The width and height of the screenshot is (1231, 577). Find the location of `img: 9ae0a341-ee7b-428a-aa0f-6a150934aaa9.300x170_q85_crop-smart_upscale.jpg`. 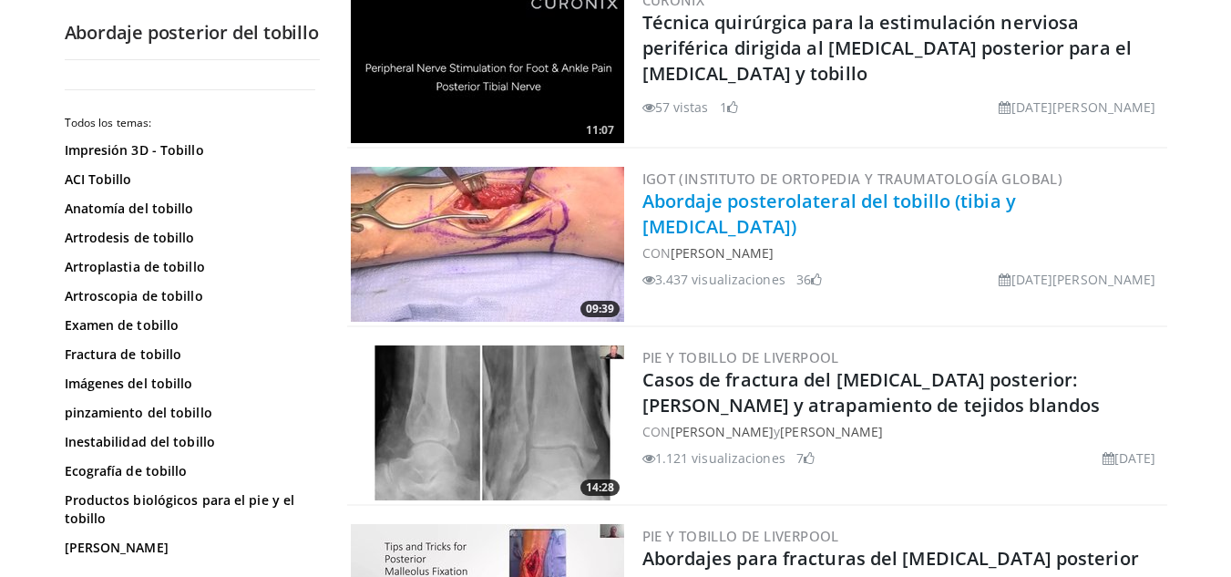

img: 9ae0a341-ee7b-428a-aa0f-6a150934aaa9.300x170_q85_crop-smart_upscale.jpg is located at coordinates (487, 423).